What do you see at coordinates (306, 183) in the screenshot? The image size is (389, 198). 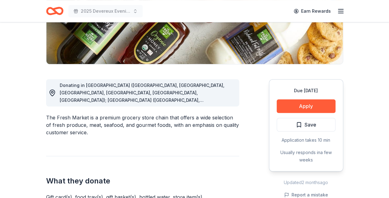 I see `div: Updated 2 months ago` at bounding box center [306, 183].